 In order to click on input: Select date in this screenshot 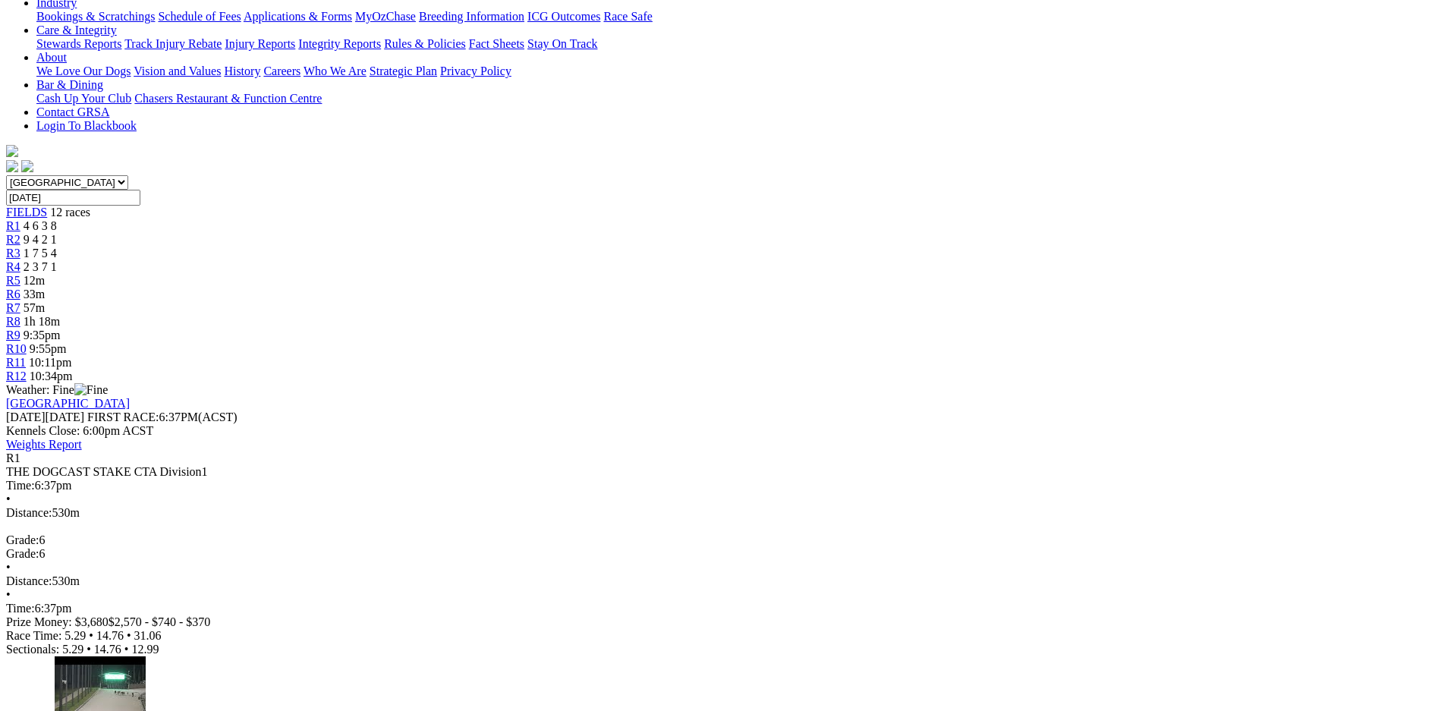, I will do `click(73, 197)`.